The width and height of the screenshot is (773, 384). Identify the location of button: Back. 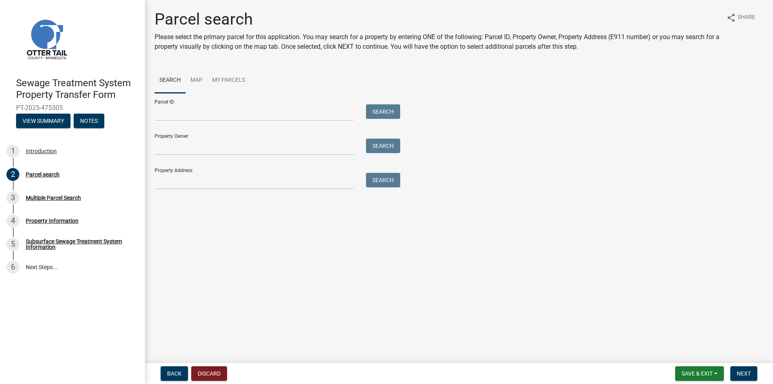
(174, 373).